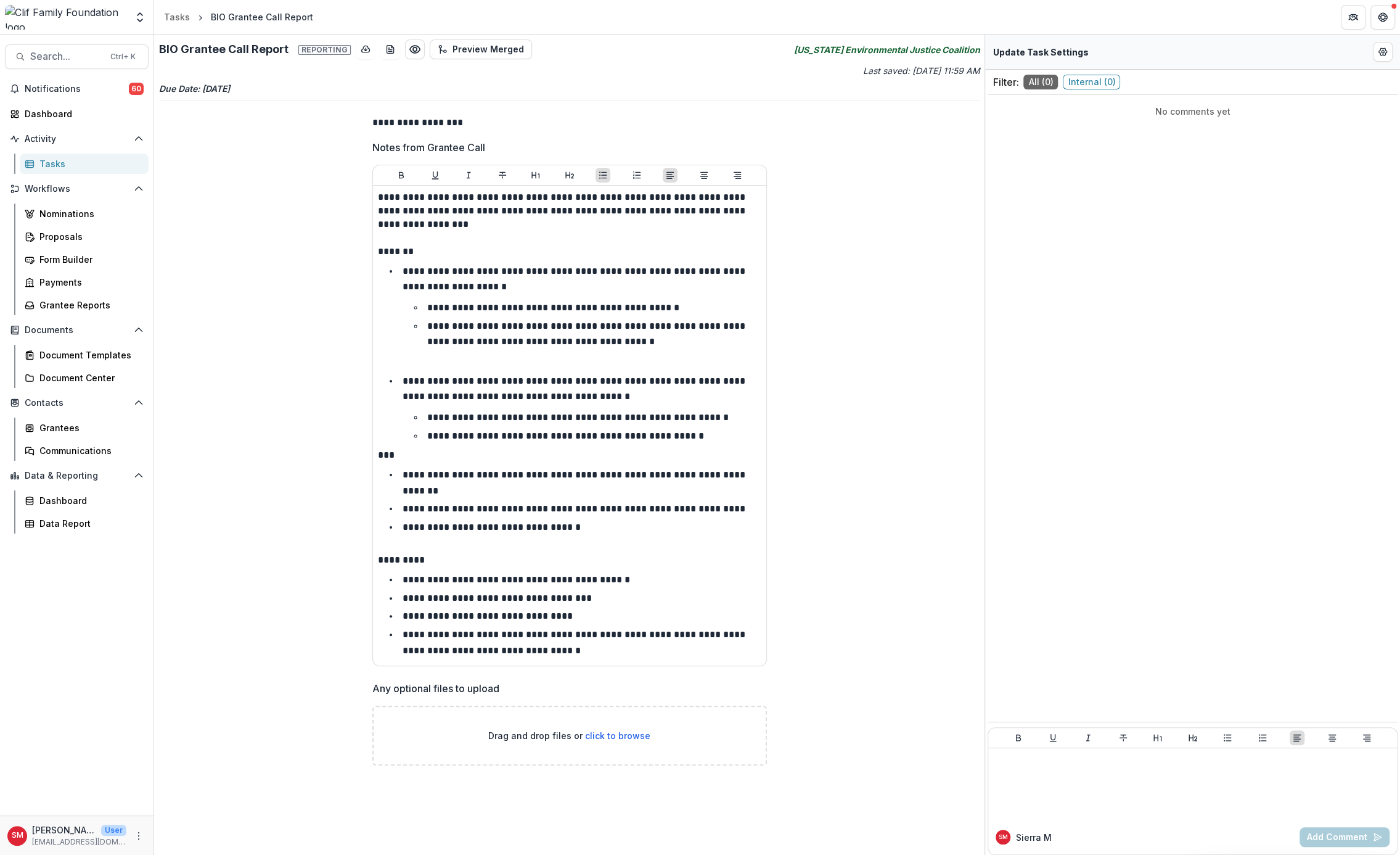 The height and width of the screenshot is (855, 1400). What do you see at coordinates (77, 476) in the screenshot?
I see `span: Data & Reporting` at bounding box center [77, 476].